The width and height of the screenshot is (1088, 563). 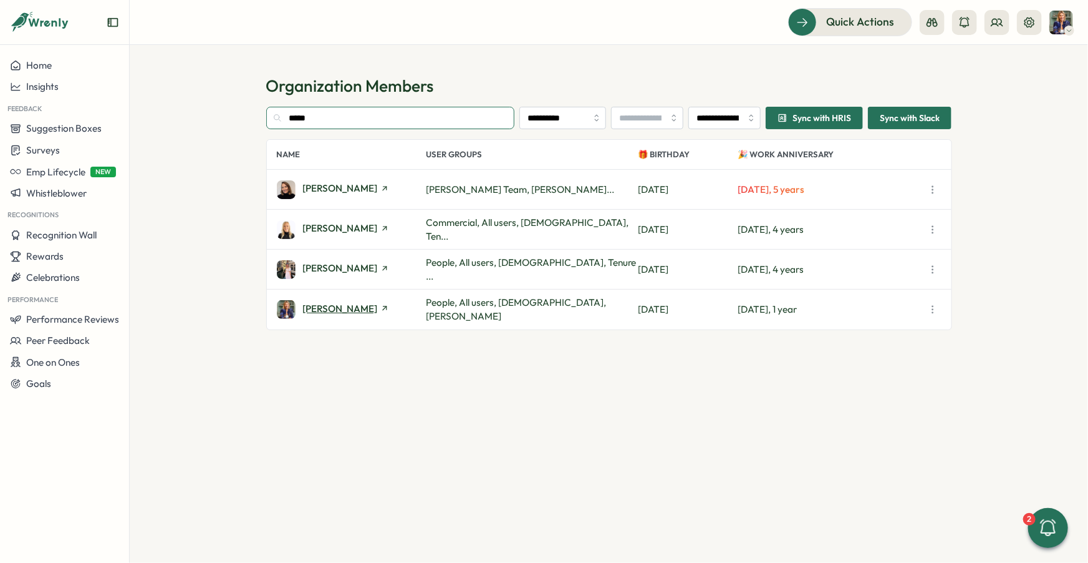 I want to click on span: Goals, so click(x=39, y=383).